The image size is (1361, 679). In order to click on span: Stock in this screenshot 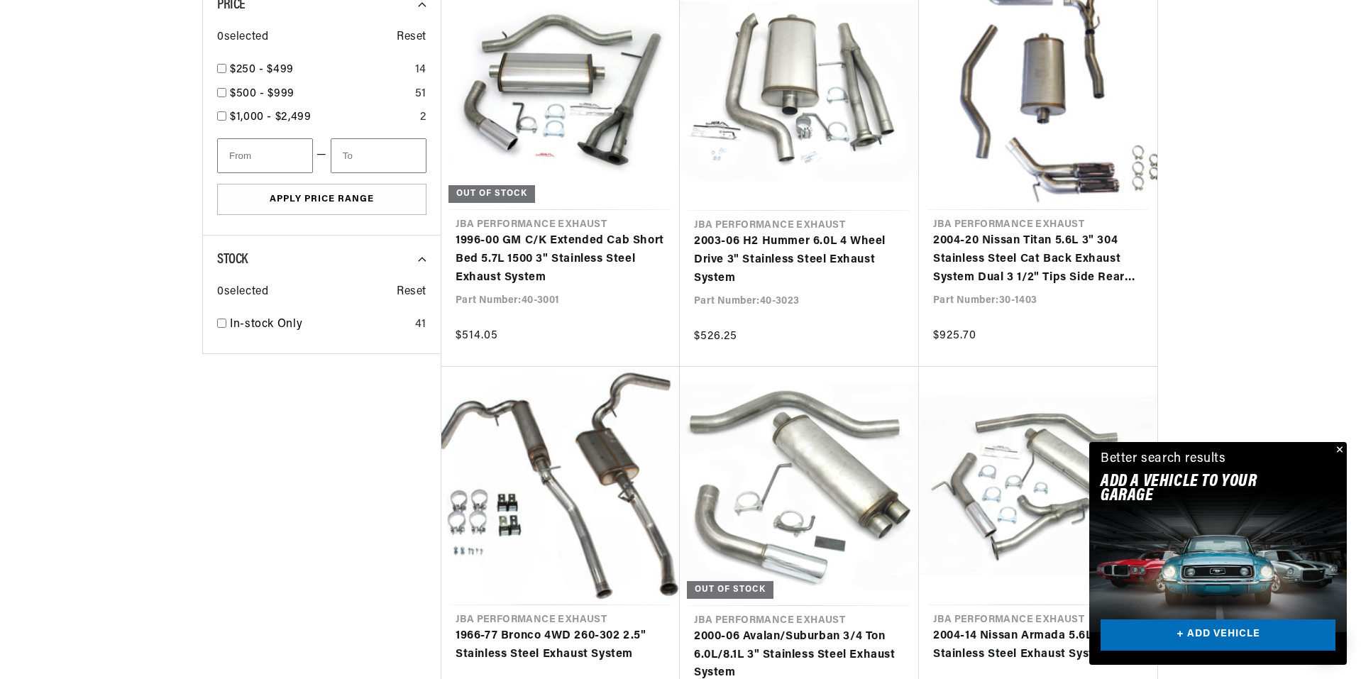, I will do `click(232, 260)`.